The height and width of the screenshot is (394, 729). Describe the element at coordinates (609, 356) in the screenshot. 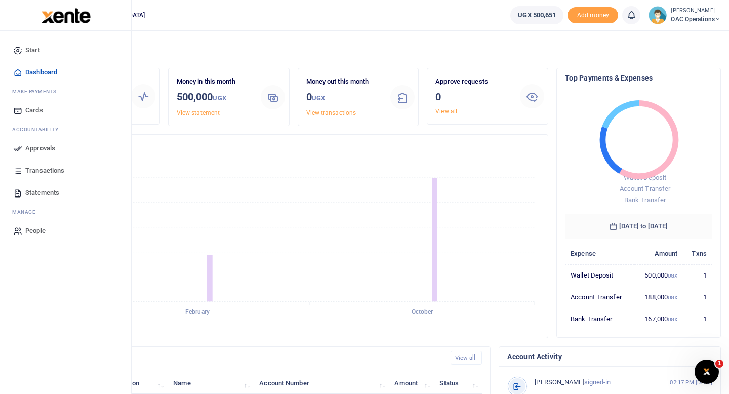

I see `h4: Account Activity` at that location.